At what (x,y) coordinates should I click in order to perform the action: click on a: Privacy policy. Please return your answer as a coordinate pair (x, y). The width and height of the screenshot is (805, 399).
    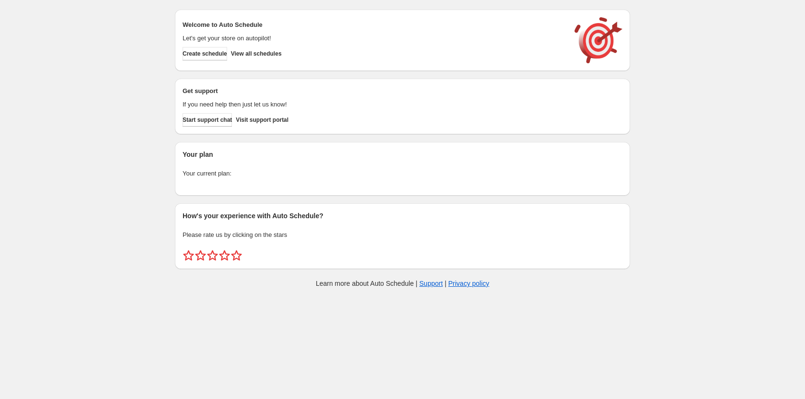
    Looking at the image, I should click on (469, 283).